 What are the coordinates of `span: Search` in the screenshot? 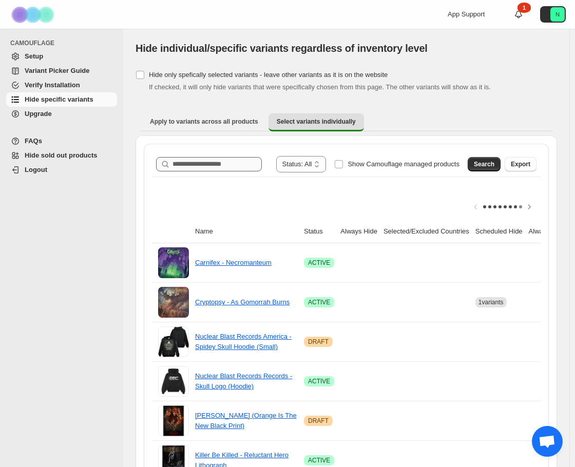 It's located at (484, 164).